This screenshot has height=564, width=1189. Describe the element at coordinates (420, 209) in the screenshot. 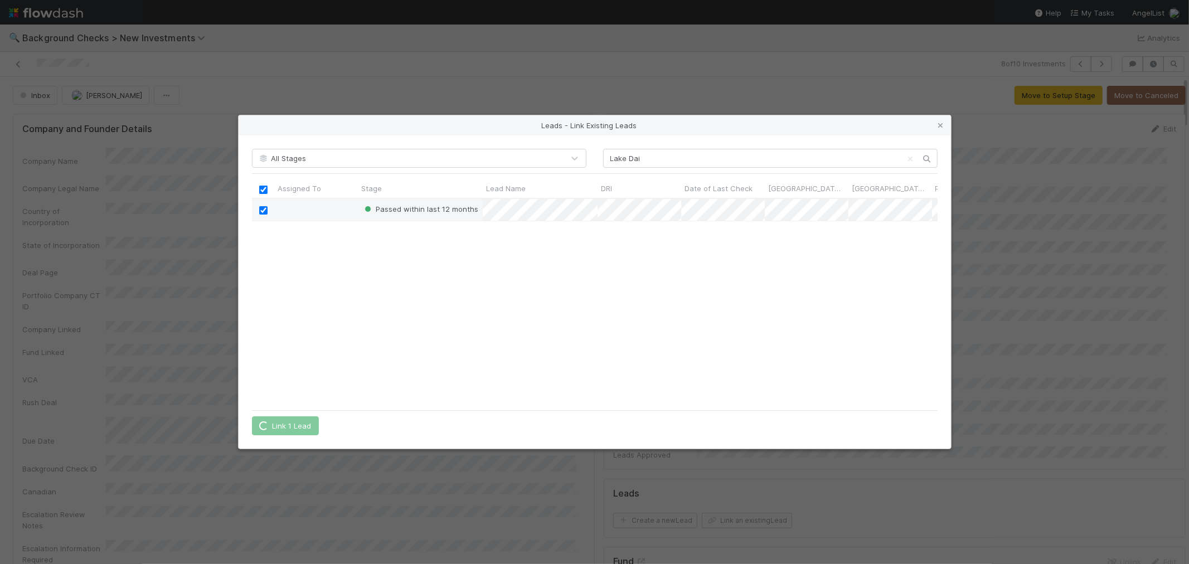

I see `div: Passed within last 12 months` at that location.